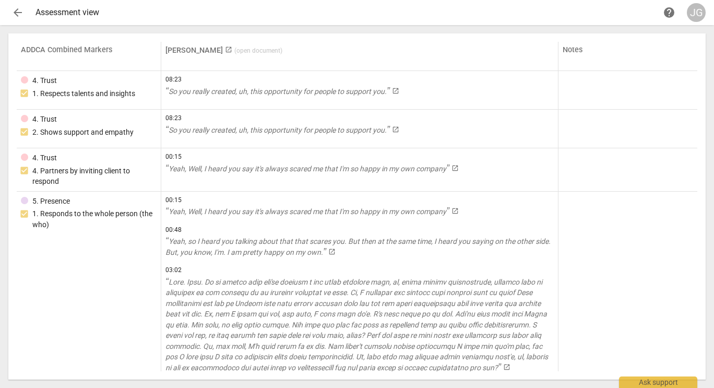 This screenshot has height=388, width=714. What do you see at coordinates (696, 13) in the screenshot?
I see `button: JG` at bounding box center [696, 13].